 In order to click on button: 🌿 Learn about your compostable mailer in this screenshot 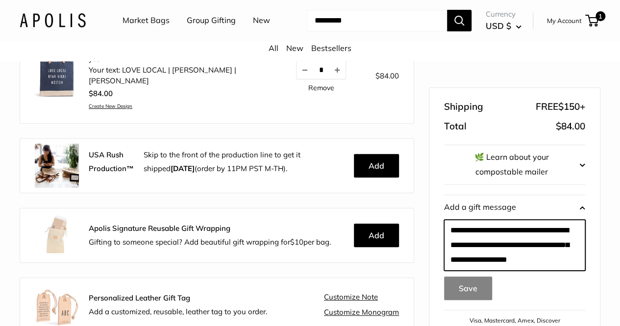, I will do `click(514, 165)`.